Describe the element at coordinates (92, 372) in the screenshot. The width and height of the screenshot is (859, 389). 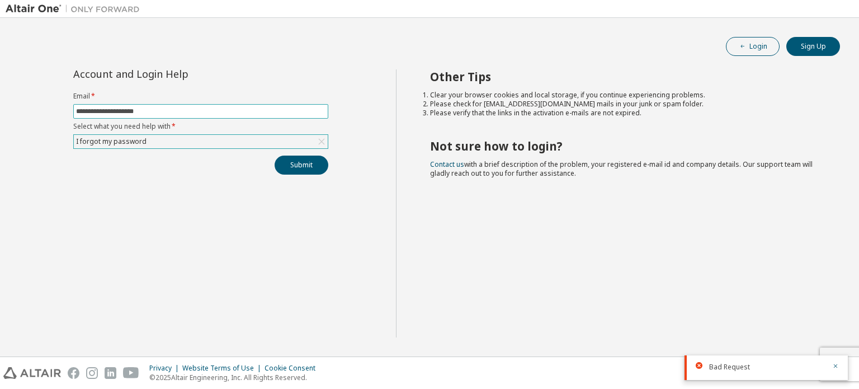
I see `img: instagram.svg` at that location.